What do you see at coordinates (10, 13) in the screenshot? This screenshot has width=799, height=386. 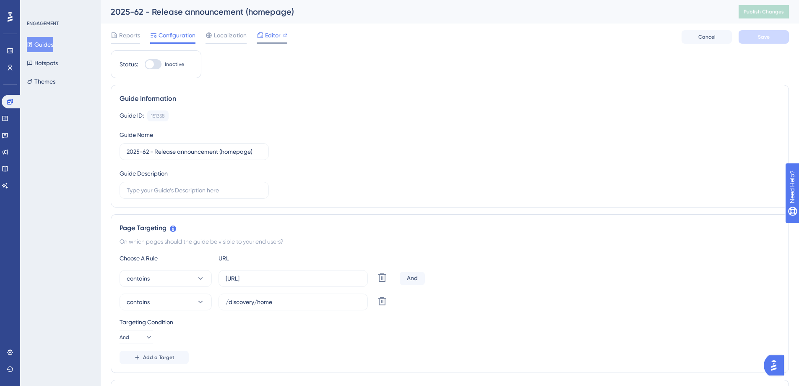 I see `img: launcher-image-alternative-text` at bounding box center [10, 13].